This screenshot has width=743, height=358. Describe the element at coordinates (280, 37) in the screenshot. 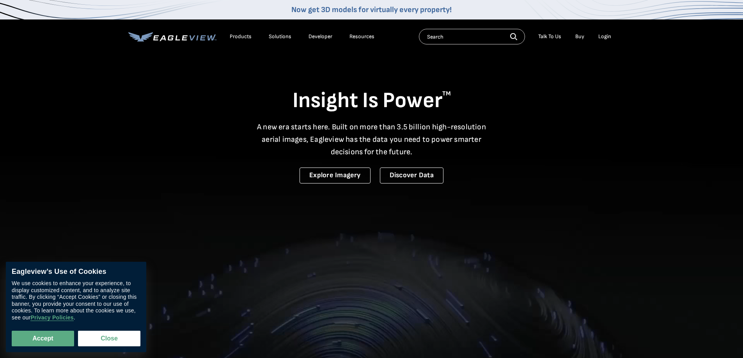

I see `div: Solutions` at that location.